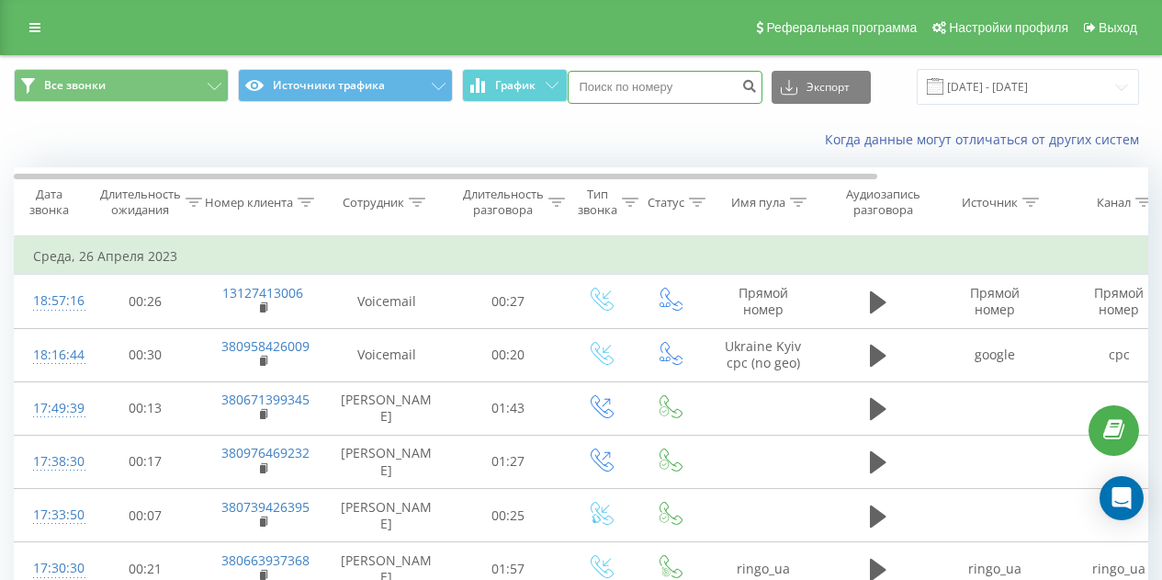 Image resolution: width=1162 pixels, height=580 pixels. Describe the element at coordinates (345, 85) in the screenshot. I see `button: Источники трафика` at that location.